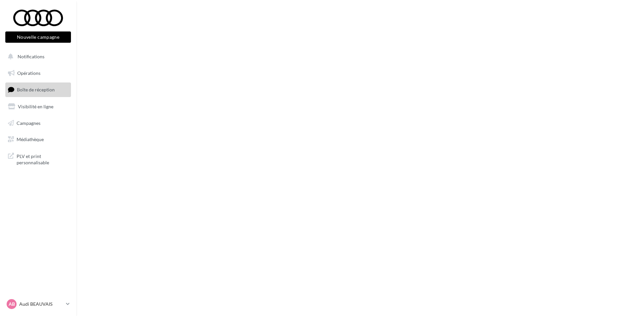 The image size is (634, 316). Describe the element at coordinates (38, 139) in the screenshot. I see `a: Médiathèque` at that location.